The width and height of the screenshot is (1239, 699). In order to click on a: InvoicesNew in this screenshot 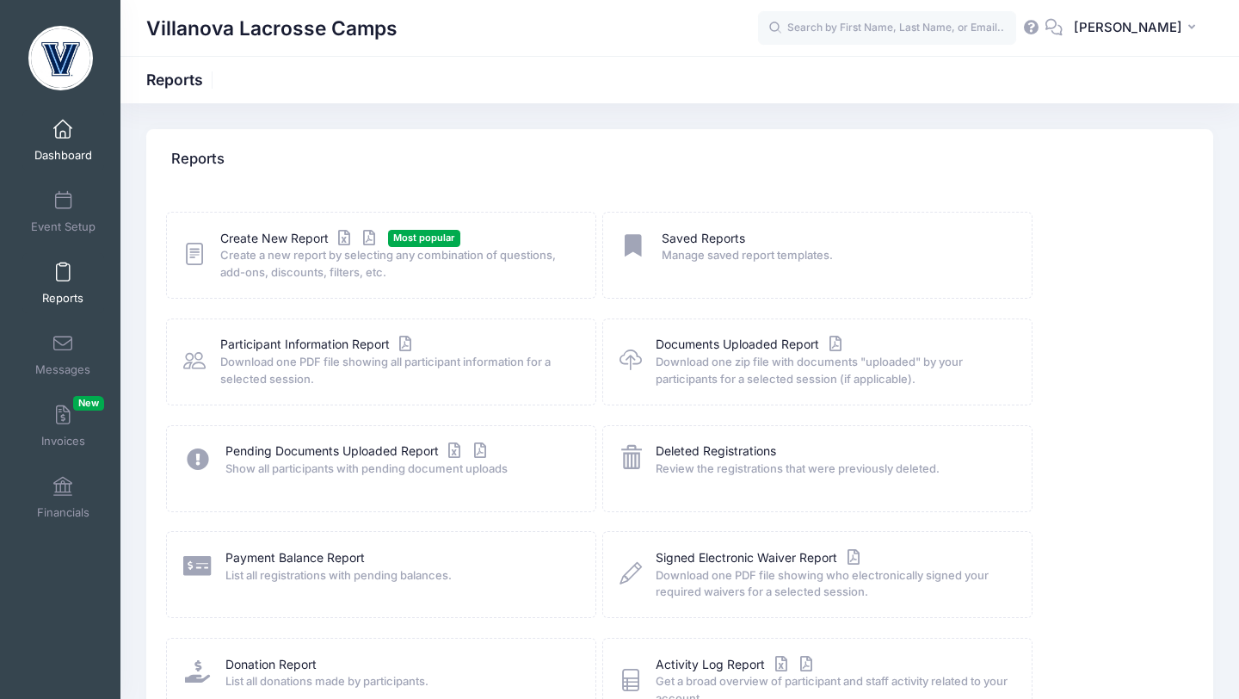, I will do `click(63, 426)`.